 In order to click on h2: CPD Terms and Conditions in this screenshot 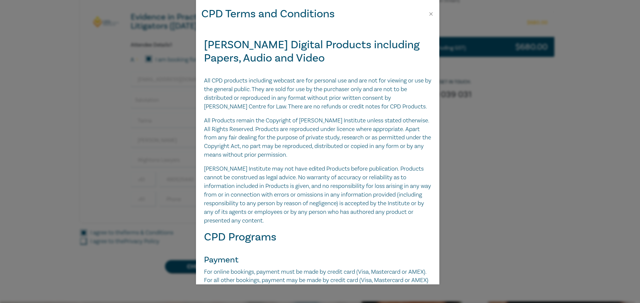, I will do `click(268, 14)`.